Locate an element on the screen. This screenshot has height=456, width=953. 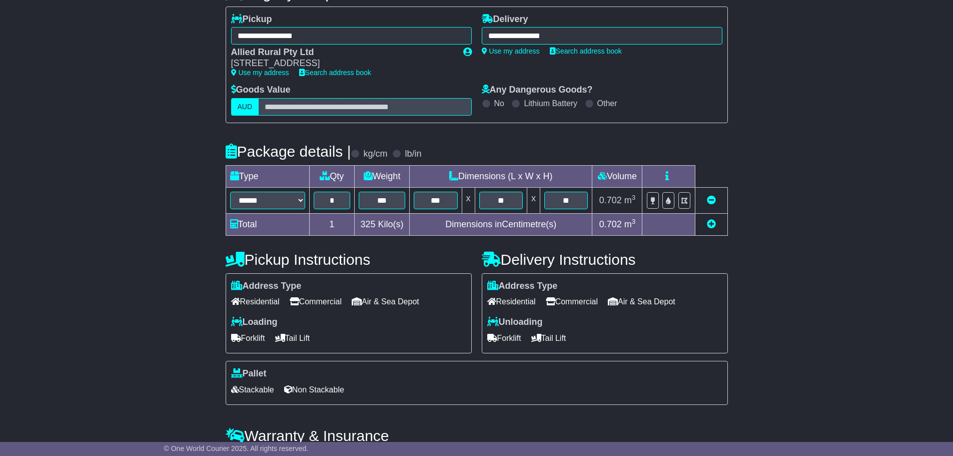
td: Total is located at coordinates (267, 224).